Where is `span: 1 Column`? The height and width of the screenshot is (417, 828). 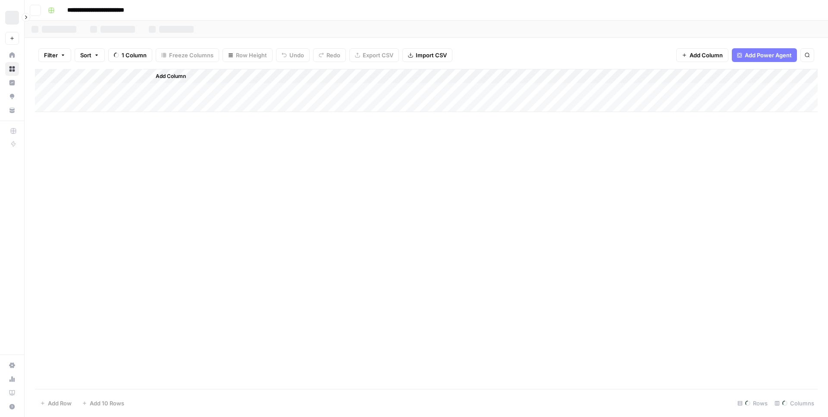 span: 1 Column is located at coordinates (134, 55).